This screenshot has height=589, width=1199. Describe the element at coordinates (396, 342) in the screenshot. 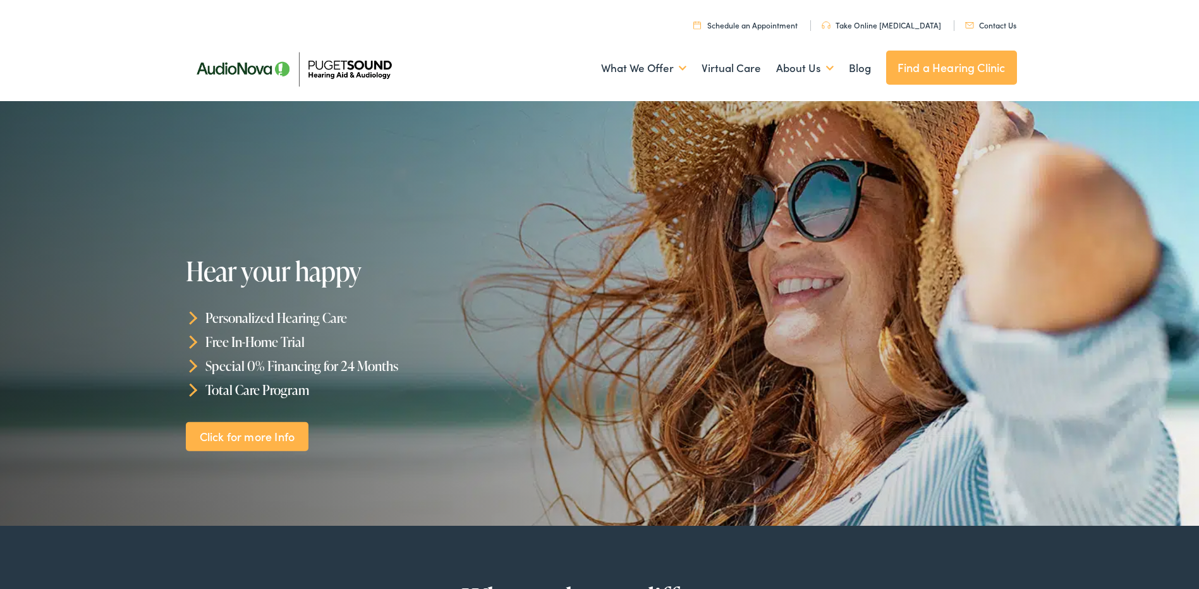

I see `li: Free In-Home Trial` at that location.